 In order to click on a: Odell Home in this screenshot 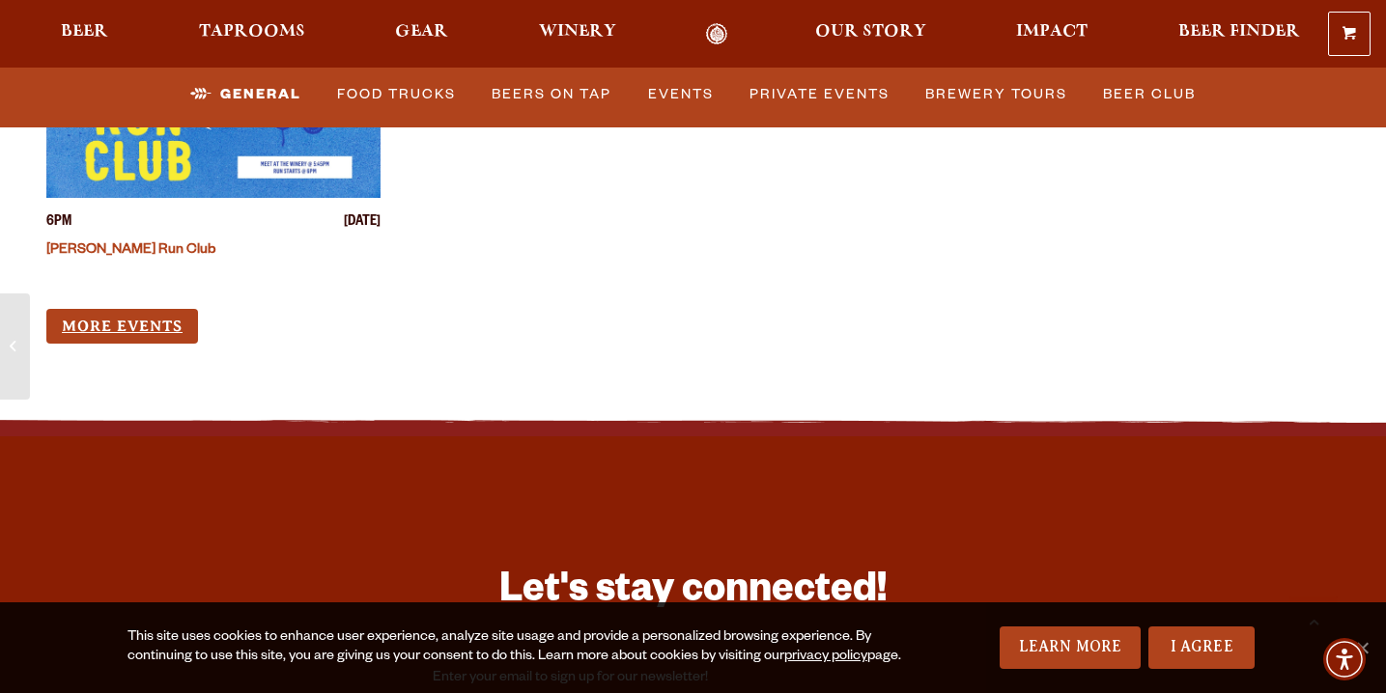, I will do `click(716, 34)`.